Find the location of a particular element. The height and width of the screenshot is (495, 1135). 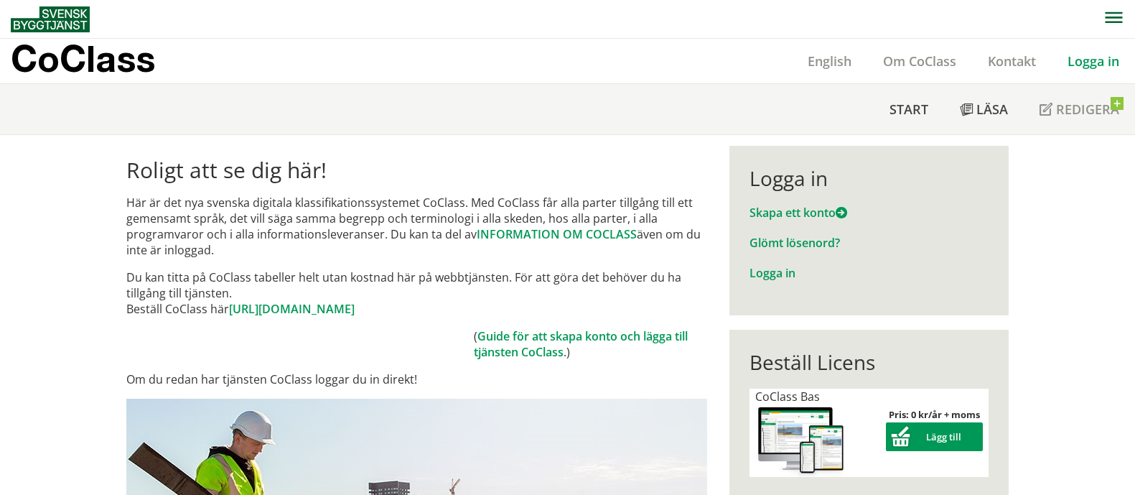

a: Skapa ett konto is located at coordinates (798, 212).